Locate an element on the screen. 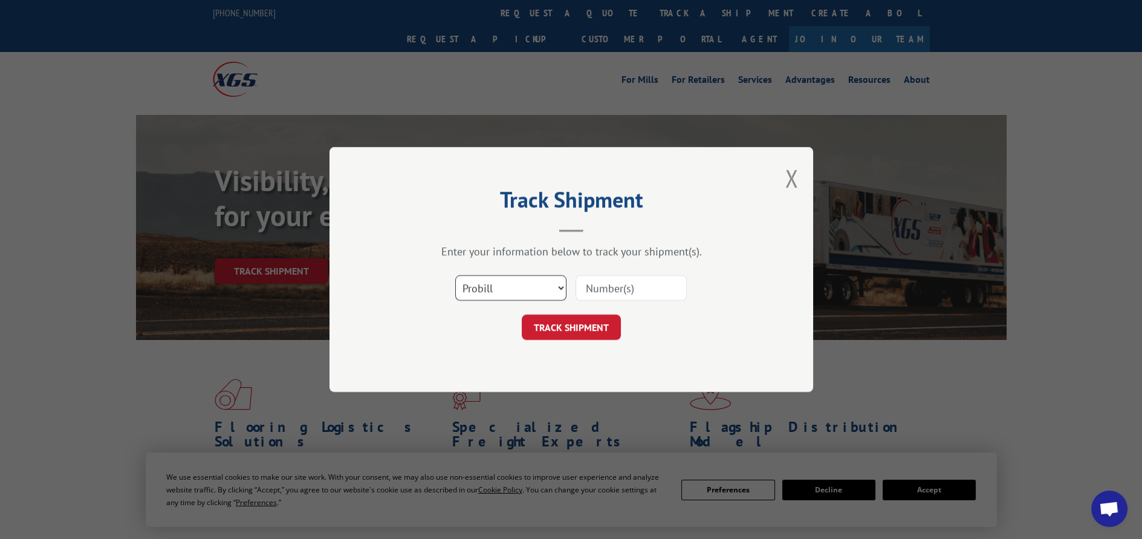  button: TRACK SHIPMENT is located at coordinates (571, 327).